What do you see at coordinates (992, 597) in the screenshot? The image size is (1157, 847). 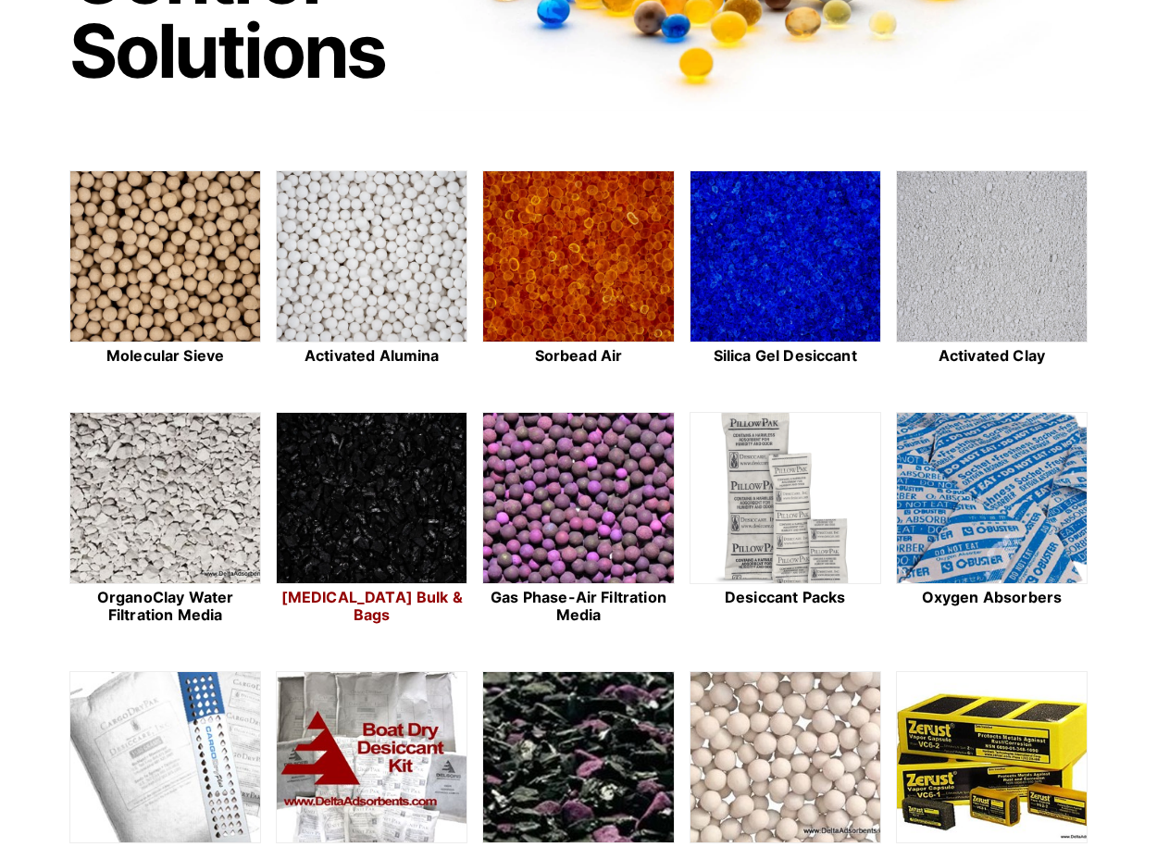 I see `h2: Oxygen Absorbers` at bounding box center [992, 597].